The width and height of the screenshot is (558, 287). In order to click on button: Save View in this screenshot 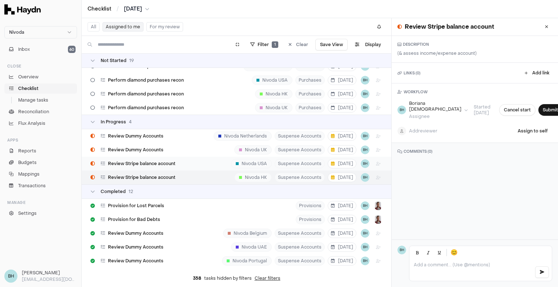, I will do `click(331, 45)`.